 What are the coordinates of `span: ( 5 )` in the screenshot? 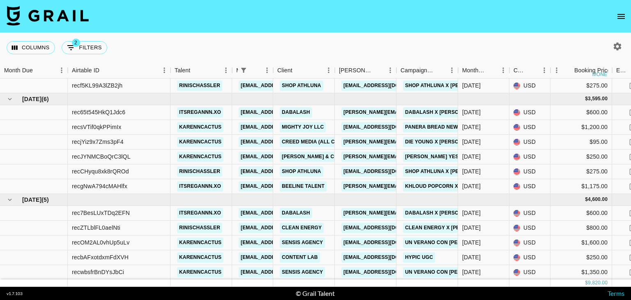 It's located at (45, 200).